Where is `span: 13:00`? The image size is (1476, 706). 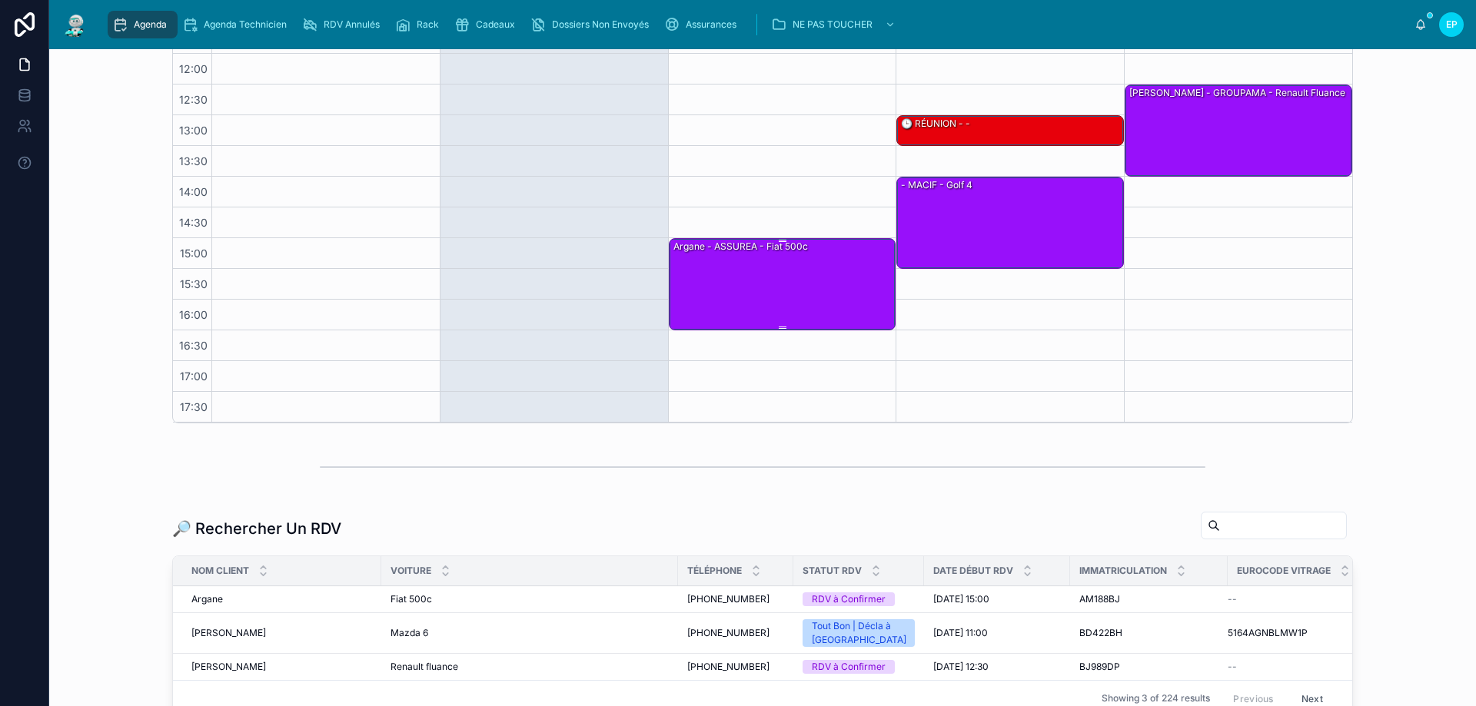
span: 13:00 is located at coordinates (193, 130).